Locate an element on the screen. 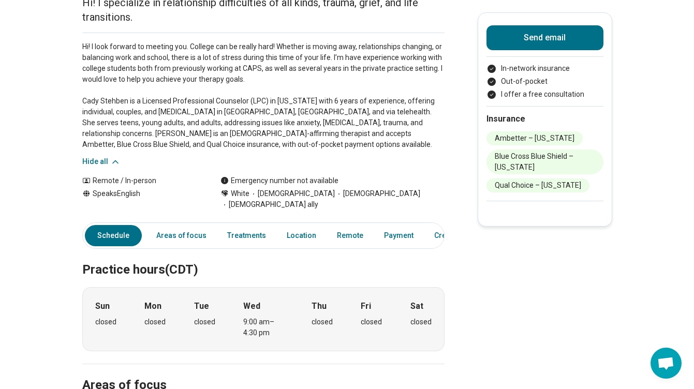  div: 9:00 am – 4:30 pm is located at coordinates (263, 327).